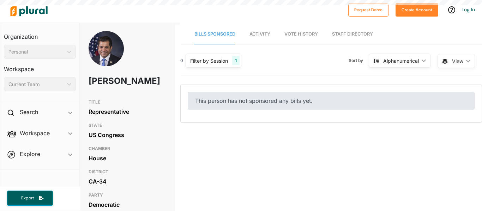 The height and width of the screenshot is (211, 482). I want to click on a: Request Demo, so click(368, 9).